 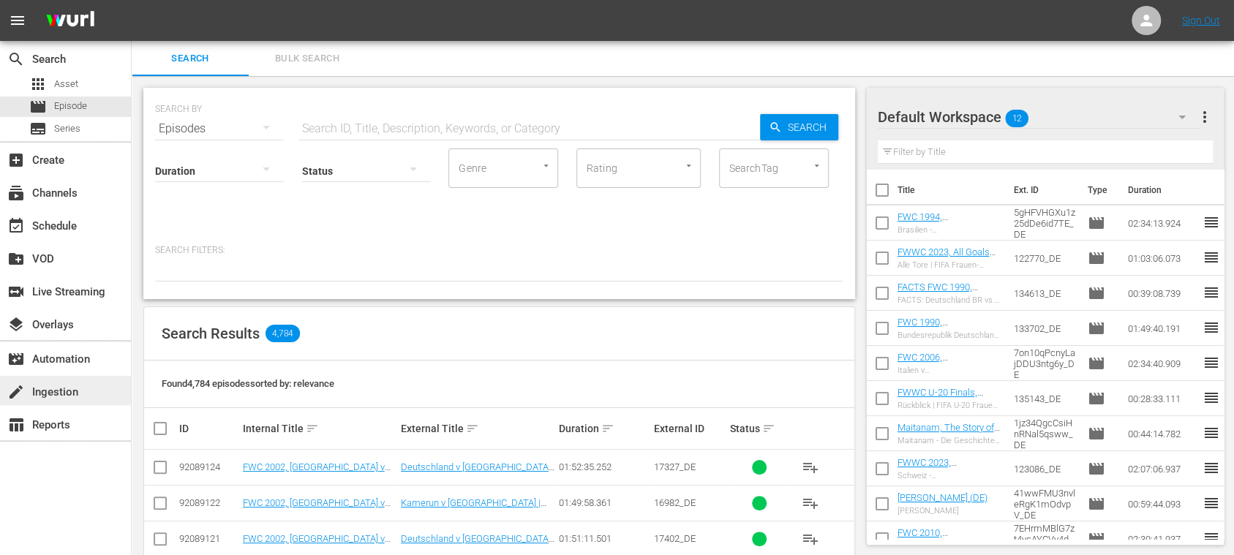 What do you see at coordinates (674, 538) in the screenshot?
I see `span: 17402_DE` at bounding box center [674, 538].